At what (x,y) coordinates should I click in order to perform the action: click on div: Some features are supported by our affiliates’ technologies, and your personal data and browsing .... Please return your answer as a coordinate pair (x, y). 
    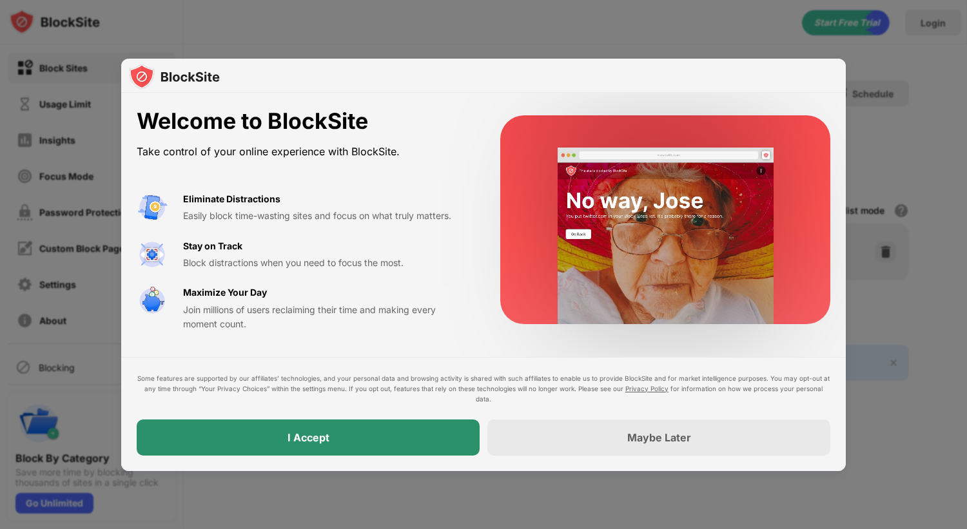
    Looking at the image, I should click on (483, 389).